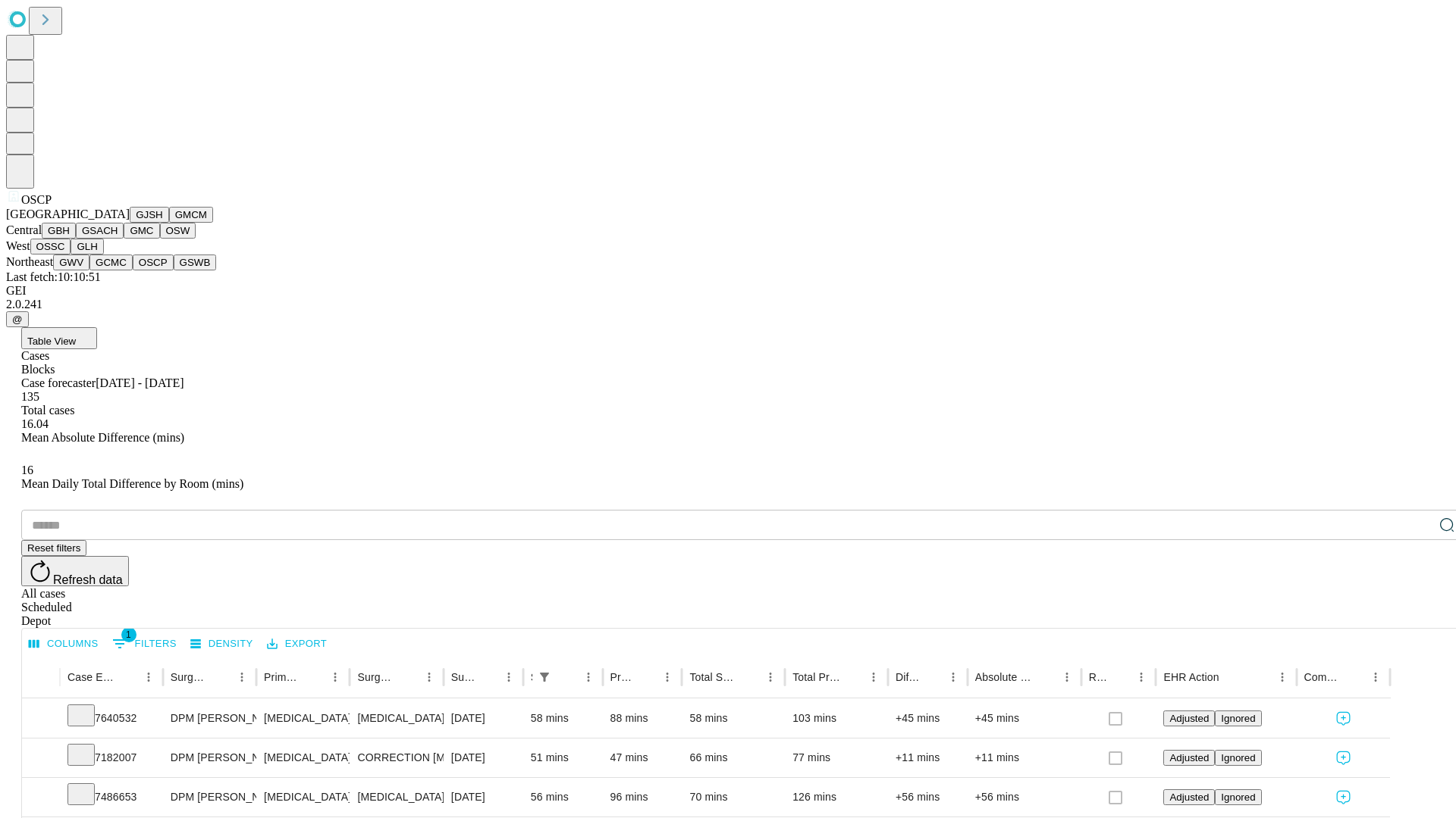  Describe the element at coordinates (296, 644) in the screenshot. I see `button: Export` at that location.